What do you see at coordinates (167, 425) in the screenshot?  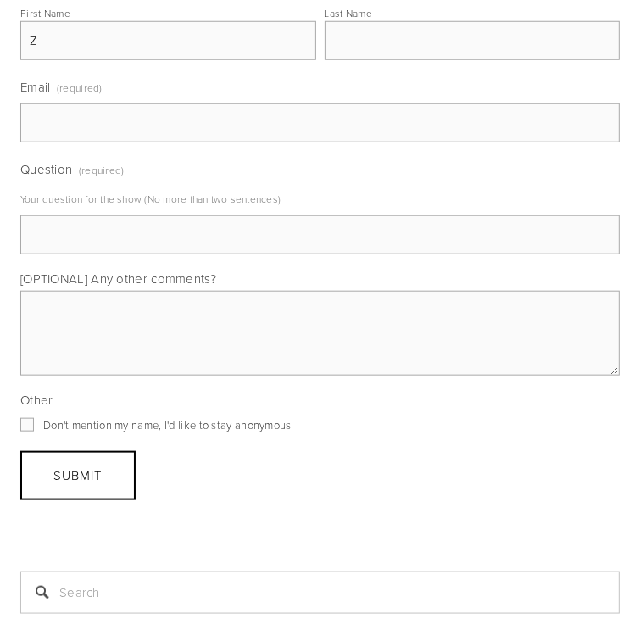 I see `span: Don't mention my name, I'd like to stay anonymous` at bounding box center [167, 425].